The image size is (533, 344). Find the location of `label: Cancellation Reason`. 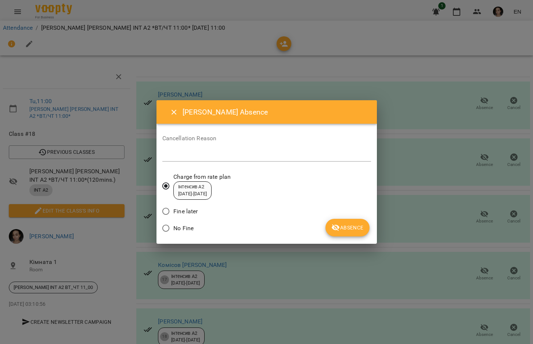

label: Cancellation Reason is located at coordinates (267, 139).